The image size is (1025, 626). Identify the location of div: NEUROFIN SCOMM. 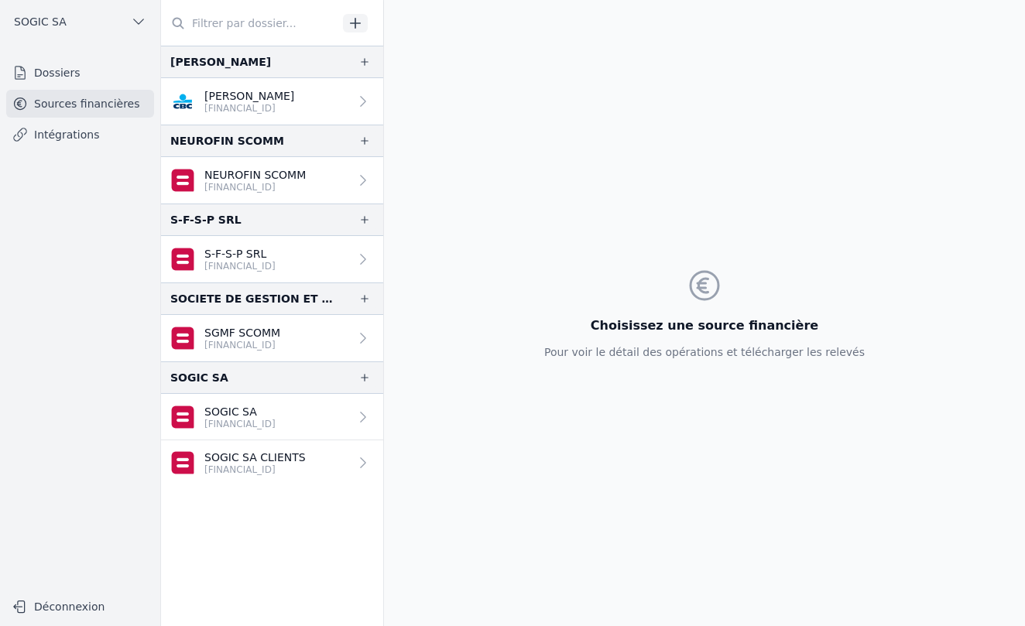
(227, 141).